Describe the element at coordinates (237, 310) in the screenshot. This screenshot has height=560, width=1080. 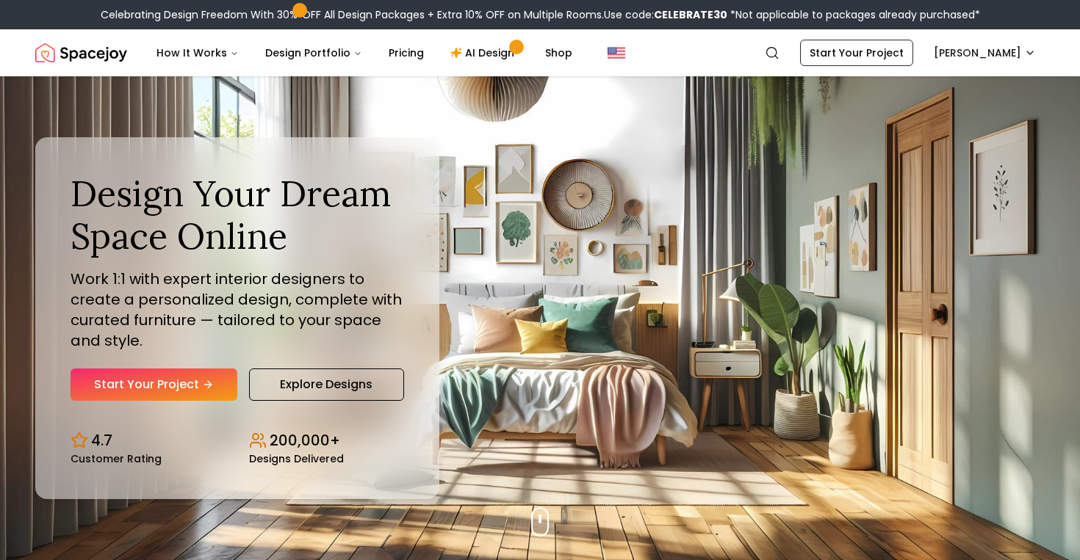
I see `p: Work 1:1 with expert interior designers to create a personalized design, complete with curated fu...` at that location.